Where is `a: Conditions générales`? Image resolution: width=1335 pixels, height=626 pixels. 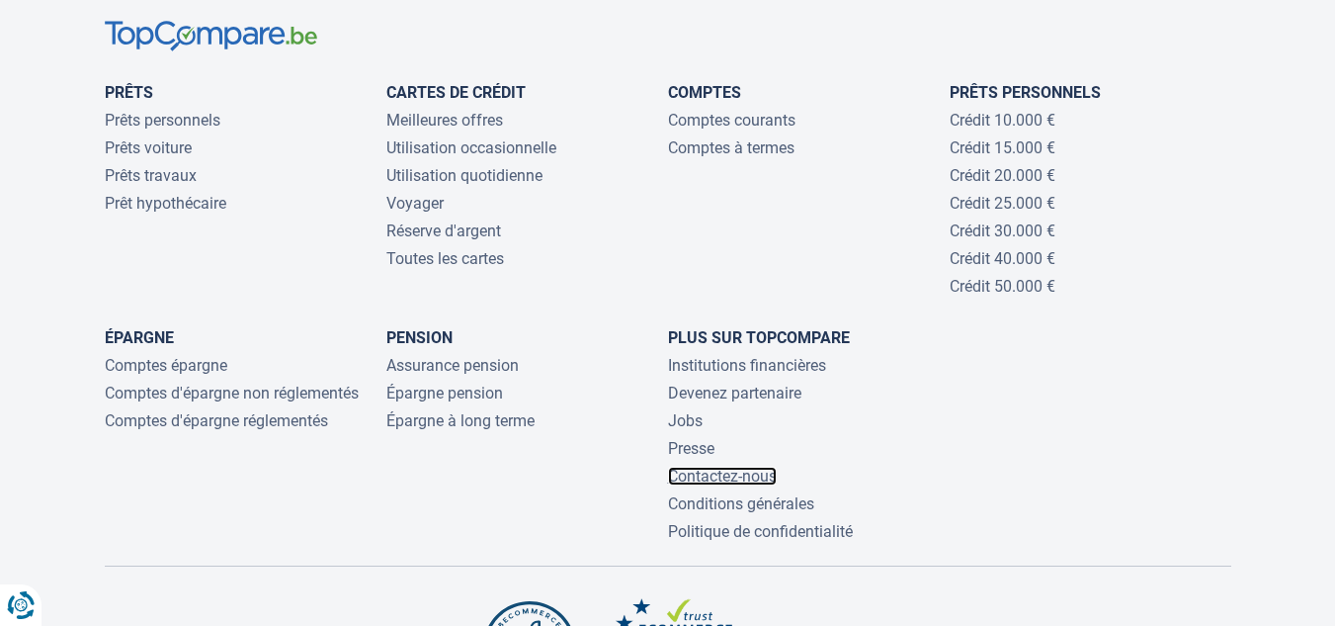
a: Conditions générales is located at coordinates (741, 503).